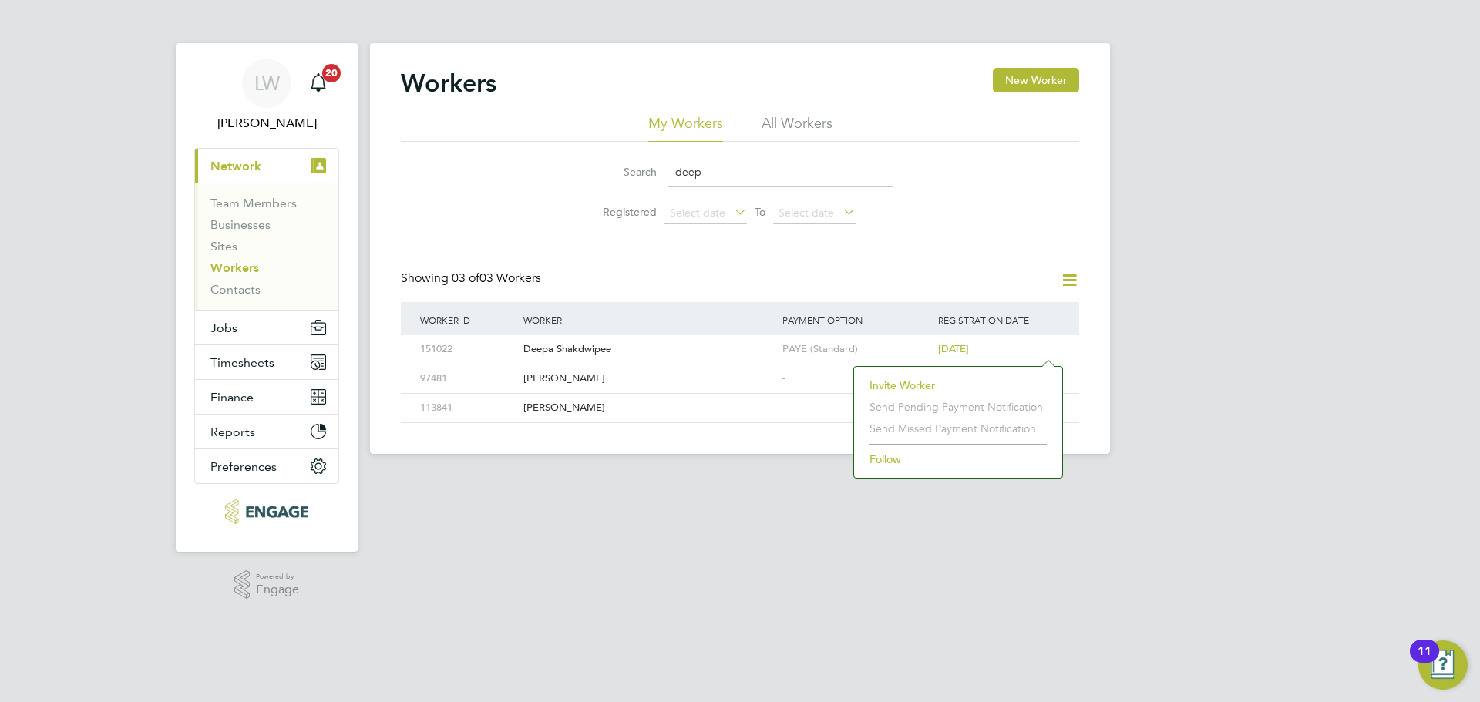  I want to click on div: Worker ID, so click(468, 320).